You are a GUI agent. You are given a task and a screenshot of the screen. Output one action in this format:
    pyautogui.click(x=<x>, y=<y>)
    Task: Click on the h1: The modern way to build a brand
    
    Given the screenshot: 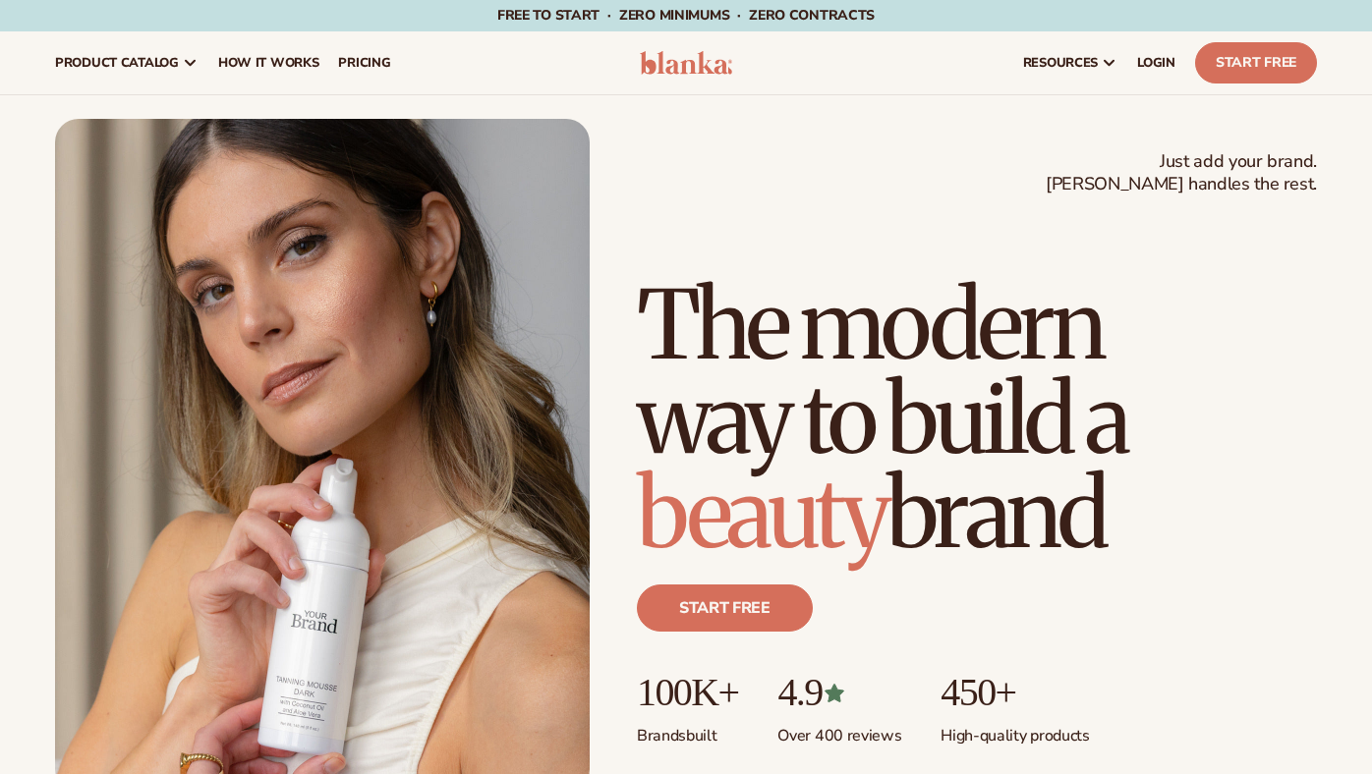 What is the action you would take?
    pyautogui.click(x=977, y=420)
    